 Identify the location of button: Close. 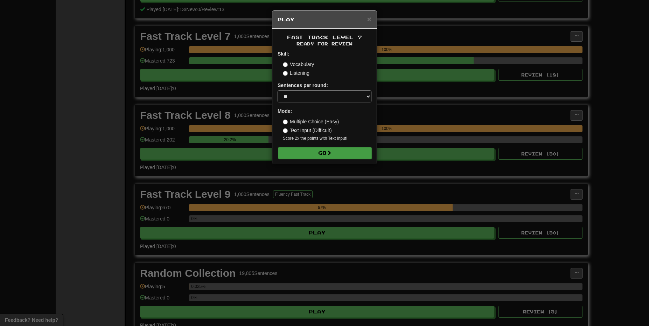
(369, 19).